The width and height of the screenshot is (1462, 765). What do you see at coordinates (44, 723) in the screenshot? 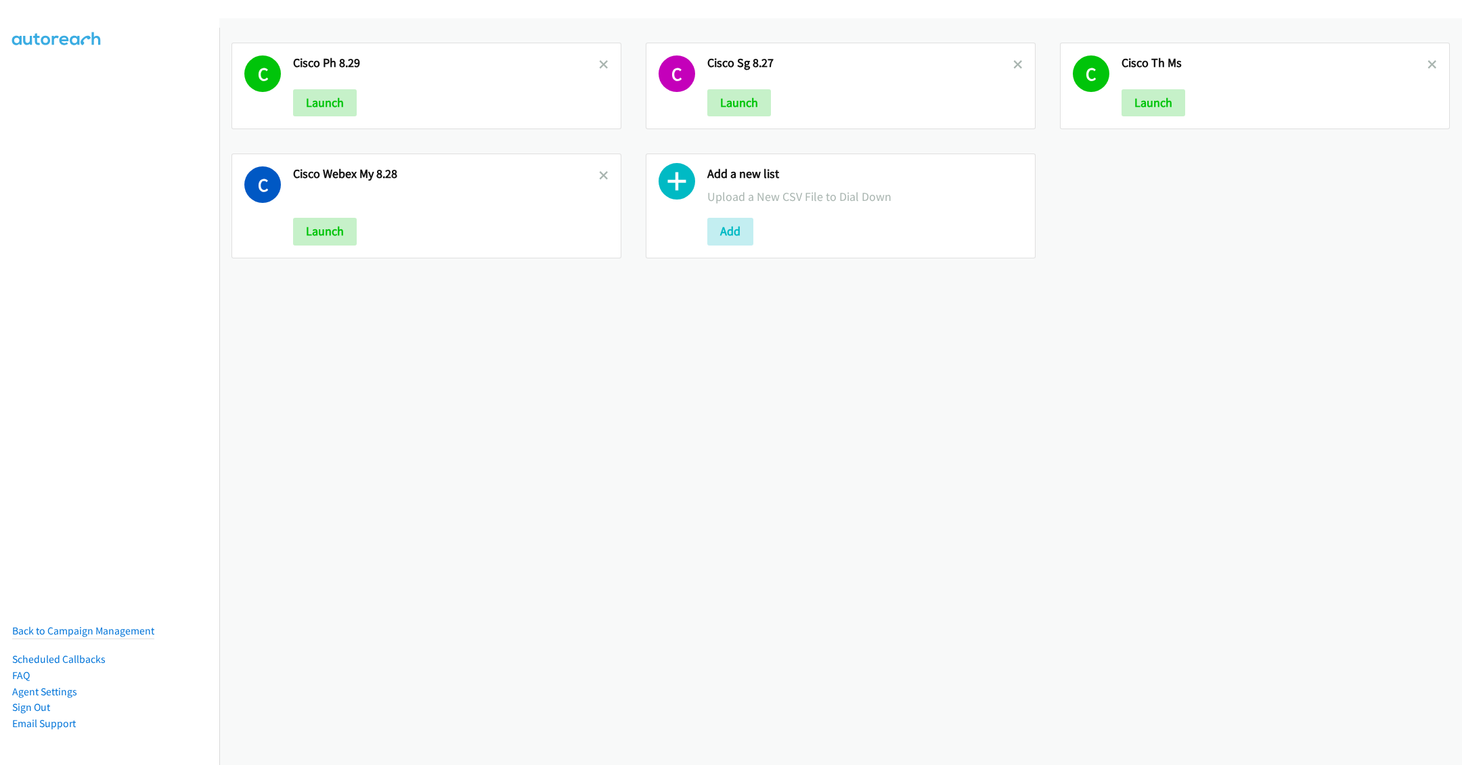
I see `a: Email Support` at bounding box center [44, 723].